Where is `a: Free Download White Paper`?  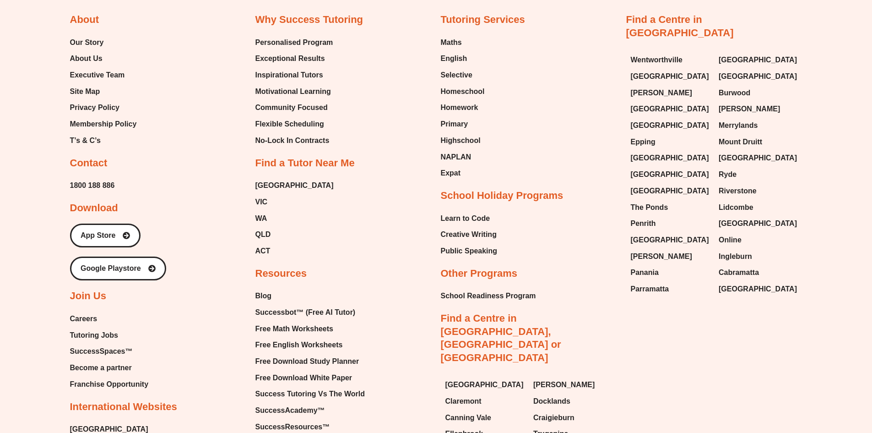
a: Free Download White Paper is located at coordinates (310, 378).